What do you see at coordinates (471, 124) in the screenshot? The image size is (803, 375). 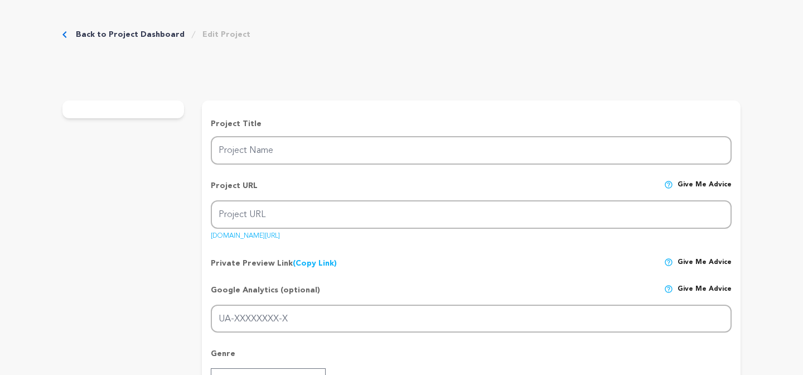 I see `p: Project Title` at bounding box center [471, 124].